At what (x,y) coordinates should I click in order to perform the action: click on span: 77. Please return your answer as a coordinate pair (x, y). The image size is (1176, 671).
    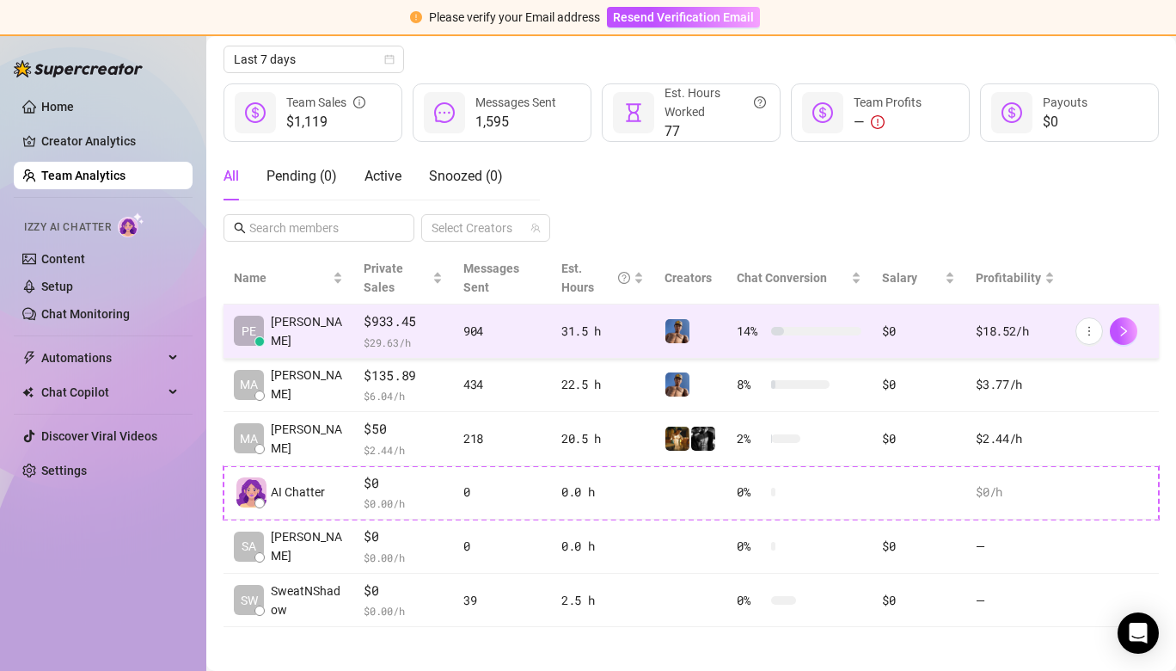
    Looking at the image, I should click on (715, 132).